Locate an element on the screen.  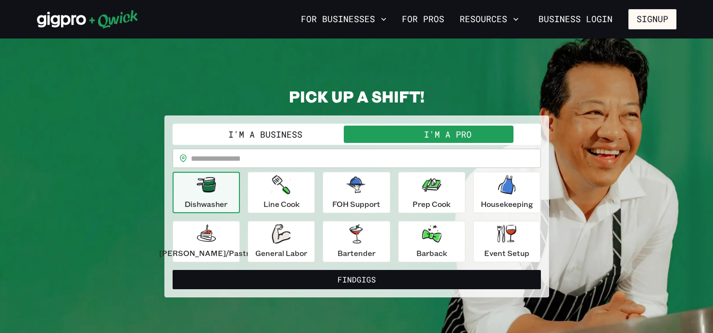
p: Event Setup is located at coordinates (507, 253).